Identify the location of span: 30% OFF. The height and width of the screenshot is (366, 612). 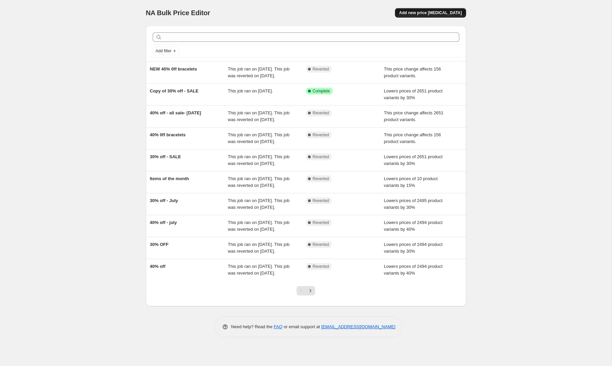
(159, 244).